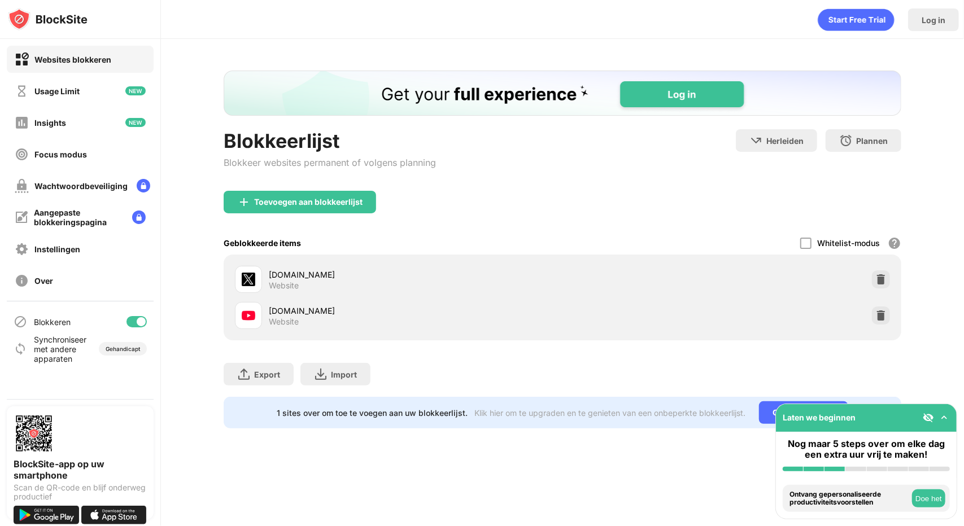  What do you see at coordinates (47, 19) in the screenshot?
I see `img: logo-blocksite.svg` at bounding box center [47, 19].